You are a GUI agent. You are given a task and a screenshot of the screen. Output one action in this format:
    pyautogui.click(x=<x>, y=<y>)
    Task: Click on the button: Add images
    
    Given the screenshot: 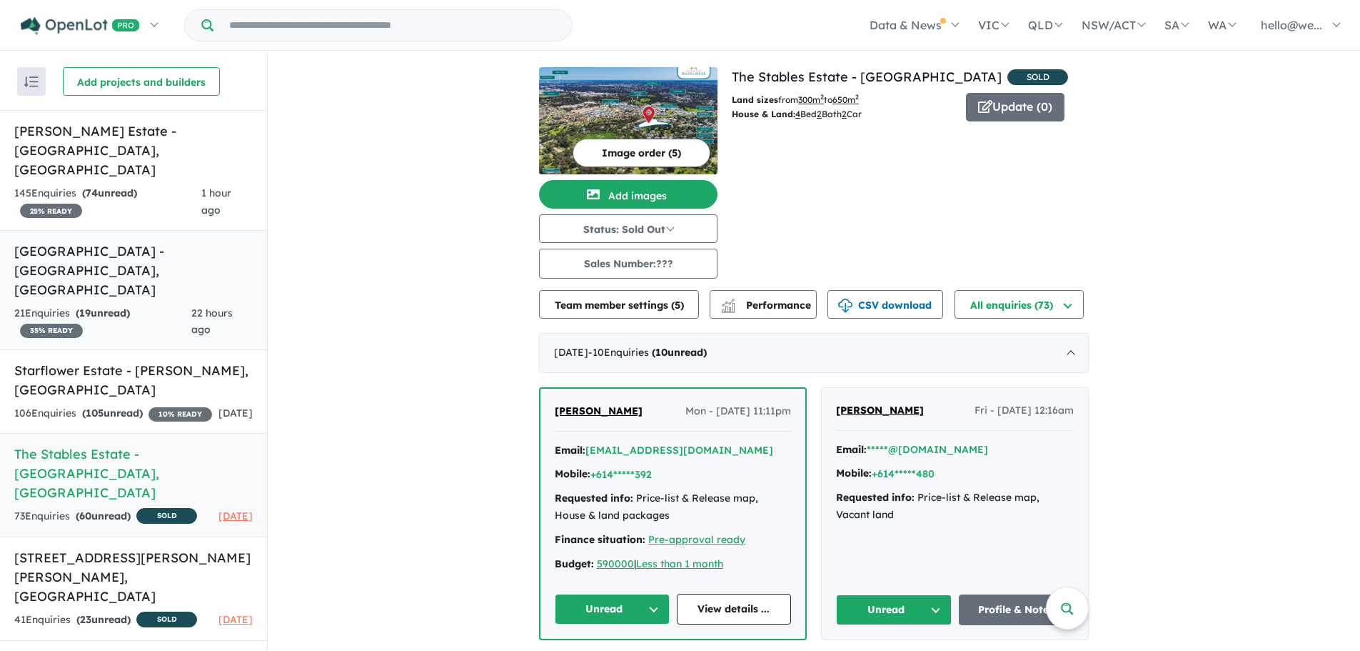 What is the action you would take?
    pyautogui.click(x=628, y=194)
    